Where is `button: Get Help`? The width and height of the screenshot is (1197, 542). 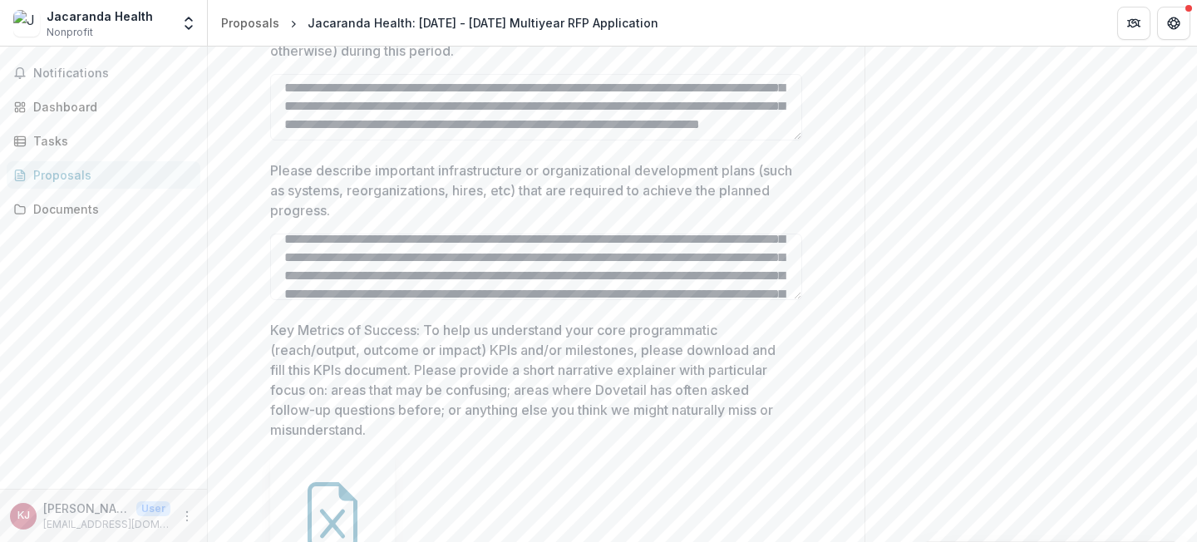 button: Get Help is located at coordinates (1174, 23).